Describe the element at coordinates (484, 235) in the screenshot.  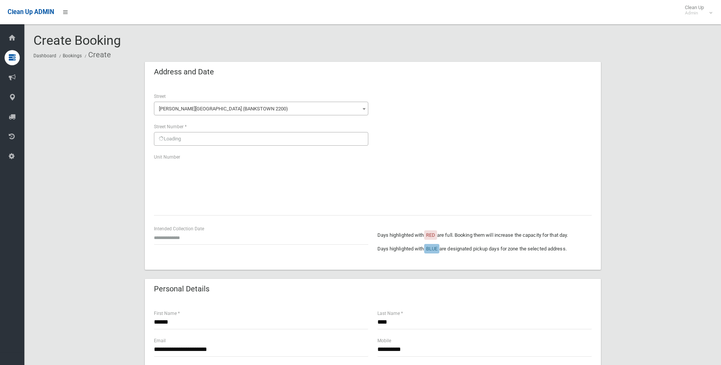
I see `p: Days highlighted with are full. Booking them will increase the capacity for that day.` at that location.